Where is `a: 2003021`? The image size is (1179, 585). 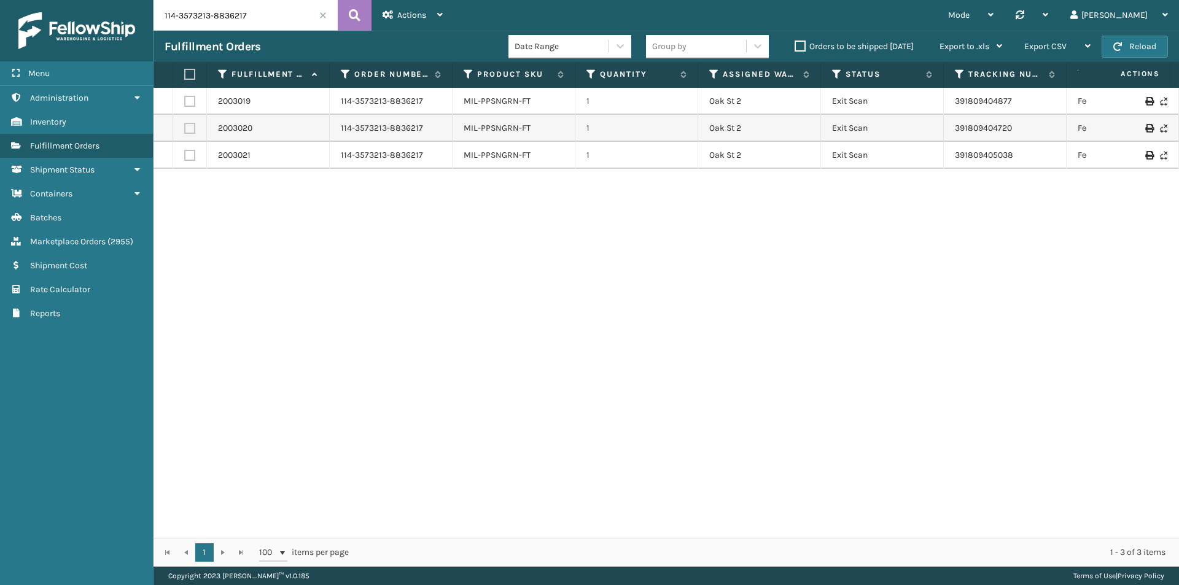
a: 2003021 is located at coordinates (234, 155).